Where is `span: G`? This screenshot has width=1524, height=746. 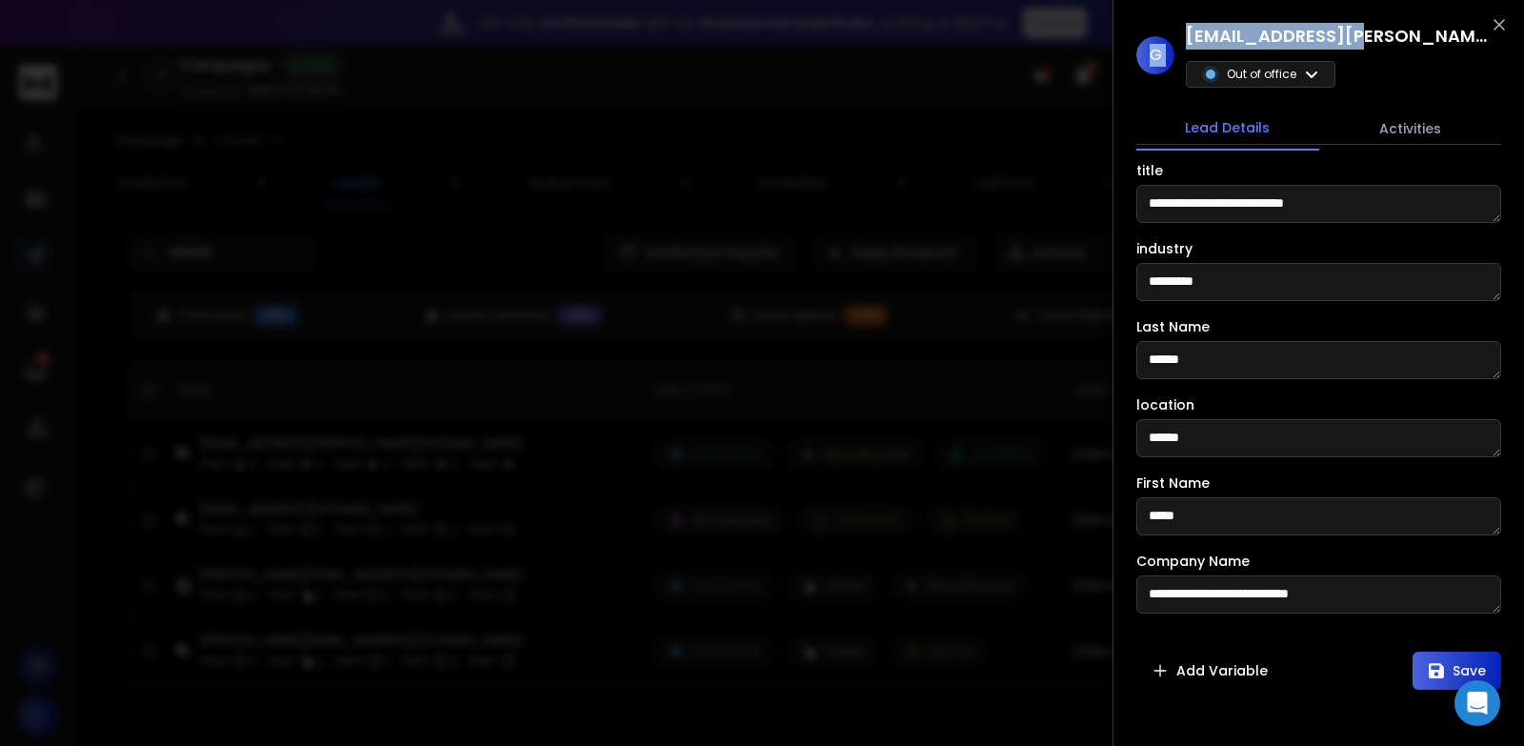 span: G is located at coordinates (1155, 55).